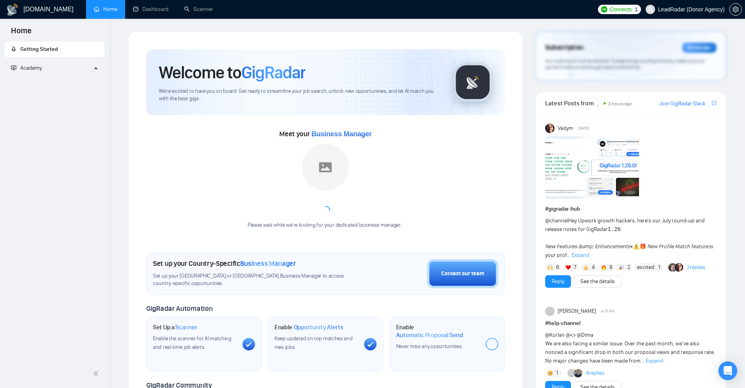 The width and height of the screenshot is (745, 388). I want to click on span: Vadym, so click(566, 128).